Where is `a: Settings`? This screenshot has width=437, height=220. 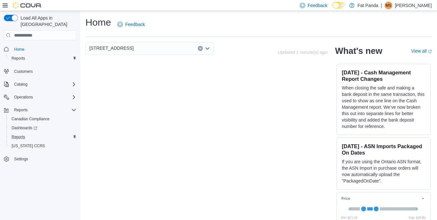 a: Settings is located at coordinates (21, 159).